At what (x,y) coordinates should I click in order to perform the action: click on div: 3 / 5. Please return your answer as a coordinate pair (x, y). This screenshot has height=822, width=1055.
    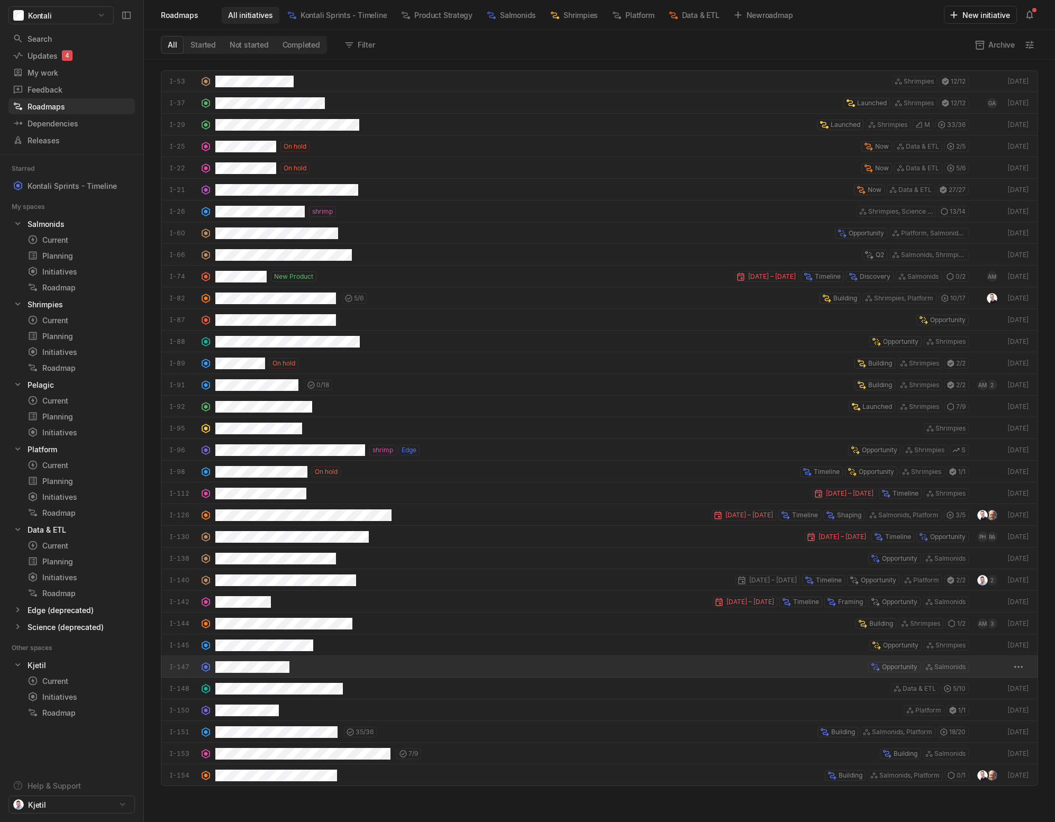
    Looking at the image, I should click on (956, 515).